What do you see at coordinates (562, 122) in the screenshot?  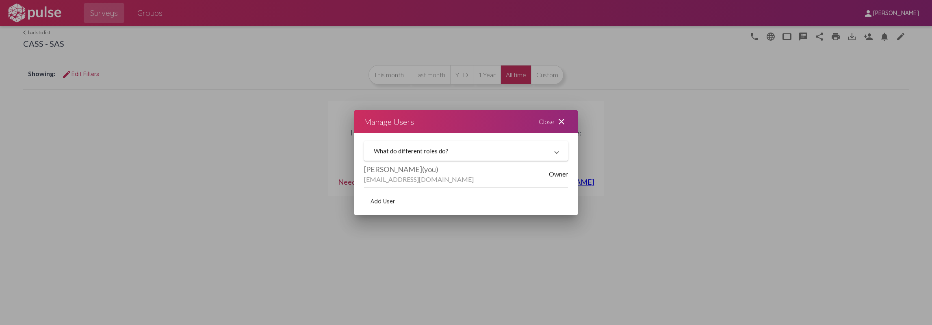 I see `mat-icon: close` at bounding box center [562, 122].